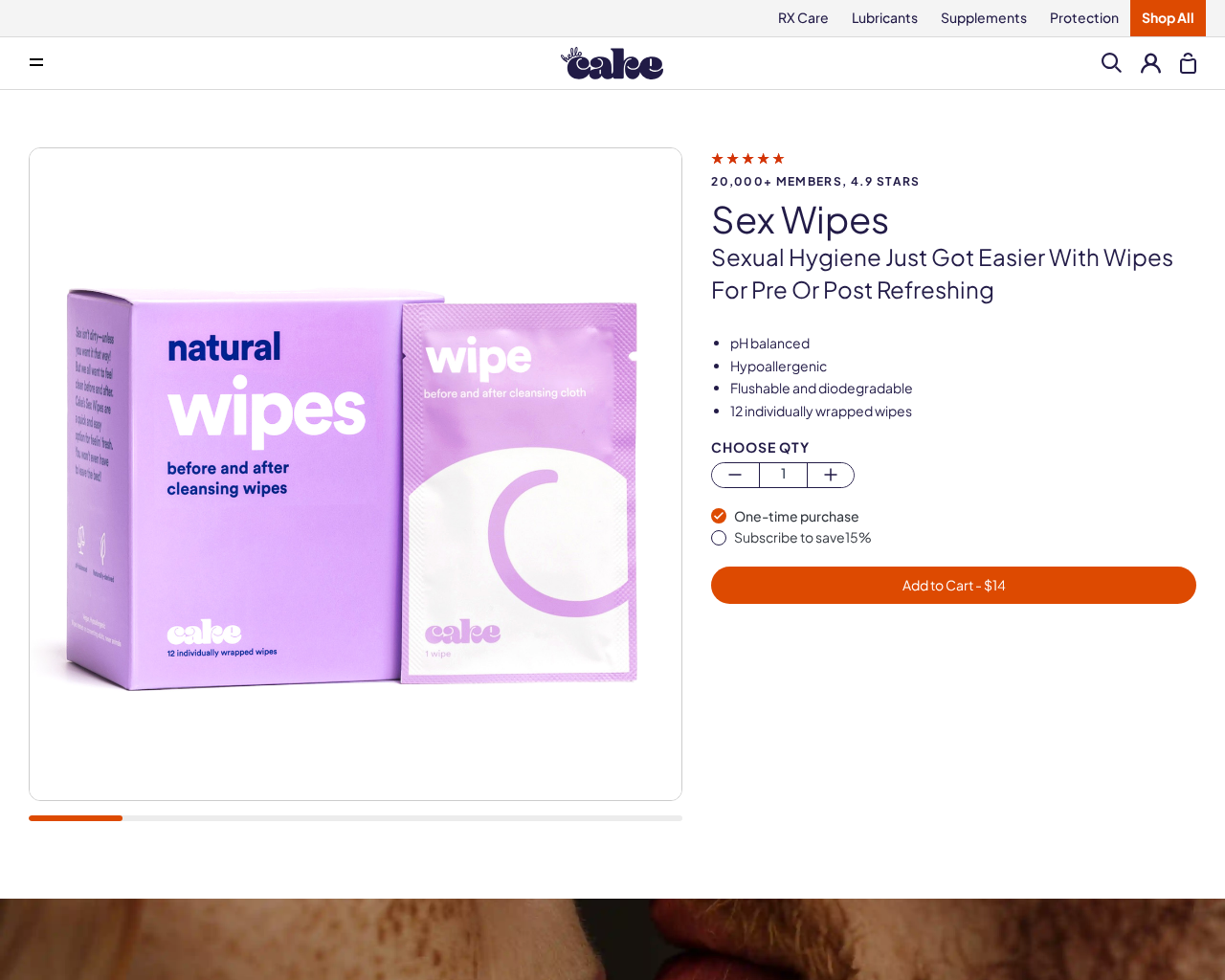 This screenshot has height=980, width=1225. I want to click on h1: sex wipes, so click(953, 219).